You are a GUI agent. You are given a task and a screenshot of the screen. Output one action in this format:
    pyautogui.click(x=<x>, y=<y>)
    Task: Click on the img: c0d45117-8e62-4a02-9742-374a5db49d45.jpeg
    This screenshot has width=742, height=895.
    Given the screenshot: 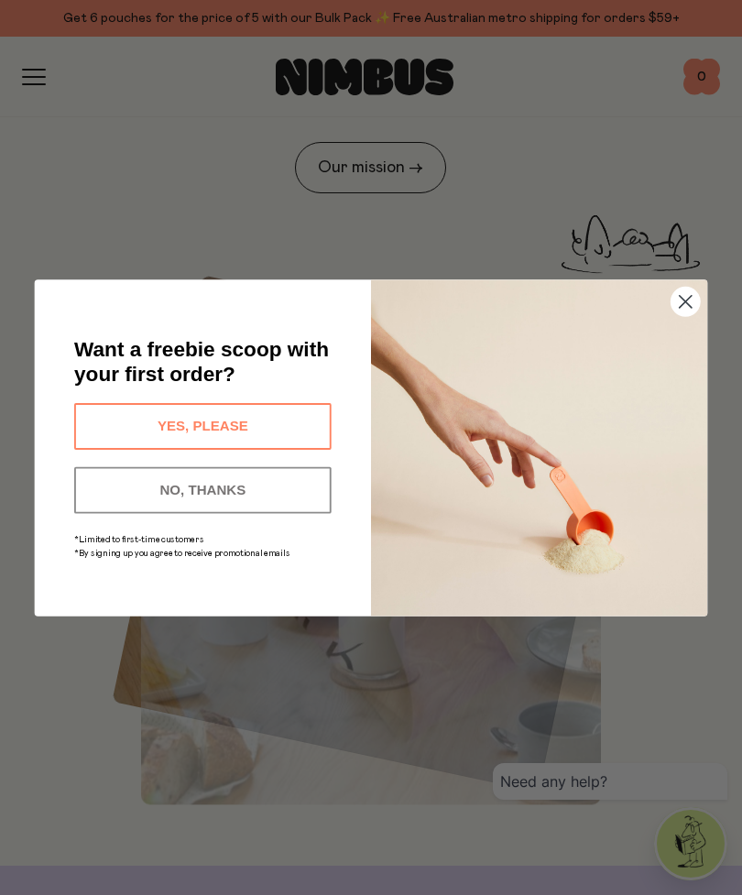 What is the action you would take?
    pyautogui.click(x=539, y=447)
    